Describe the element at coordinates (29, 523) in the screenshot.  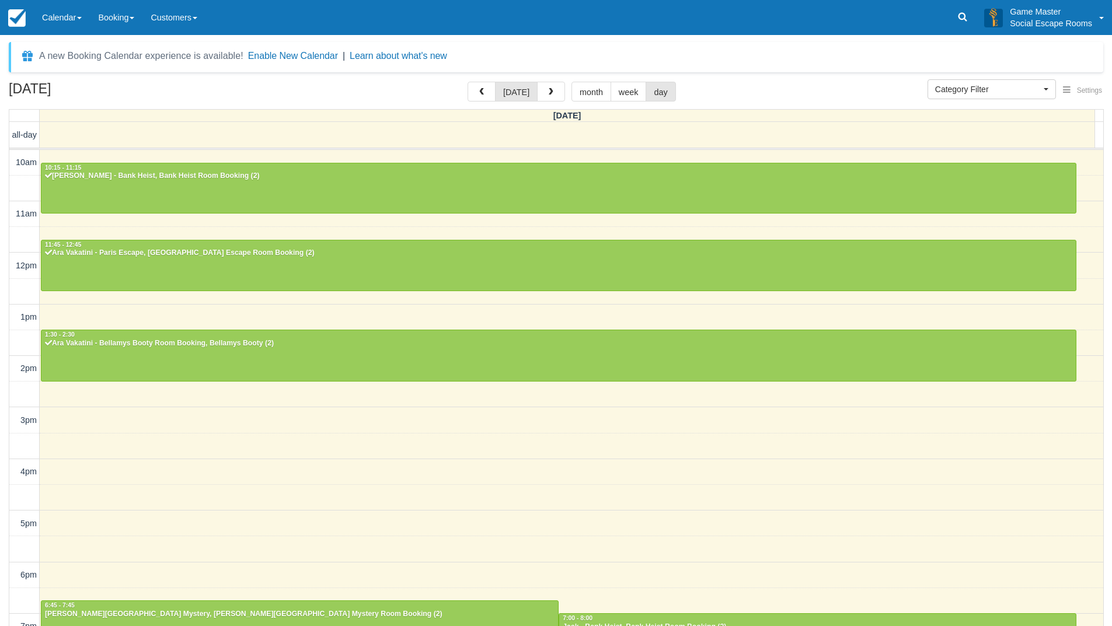
I see `span: 5pm` at that location.